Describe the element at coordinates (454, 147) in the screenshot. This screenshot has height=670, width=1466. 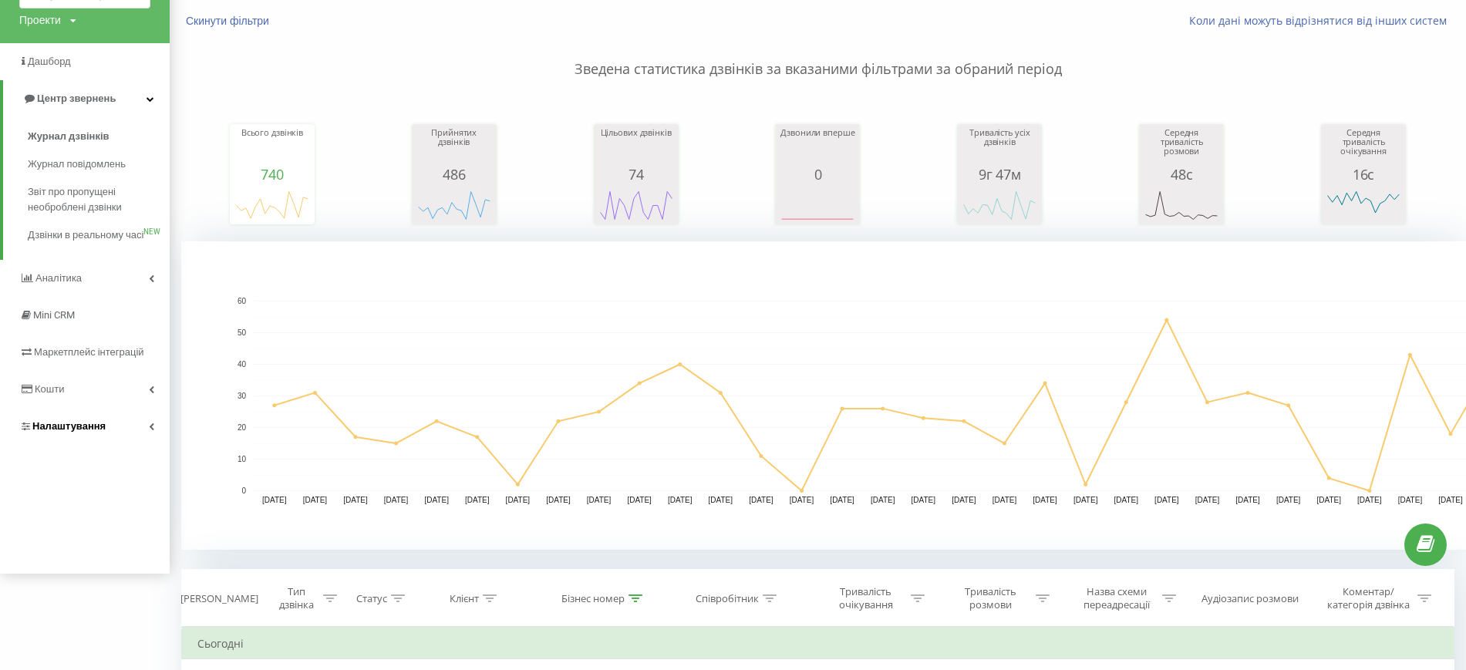
I see `div: Прийнятих дзвінків` at that location.